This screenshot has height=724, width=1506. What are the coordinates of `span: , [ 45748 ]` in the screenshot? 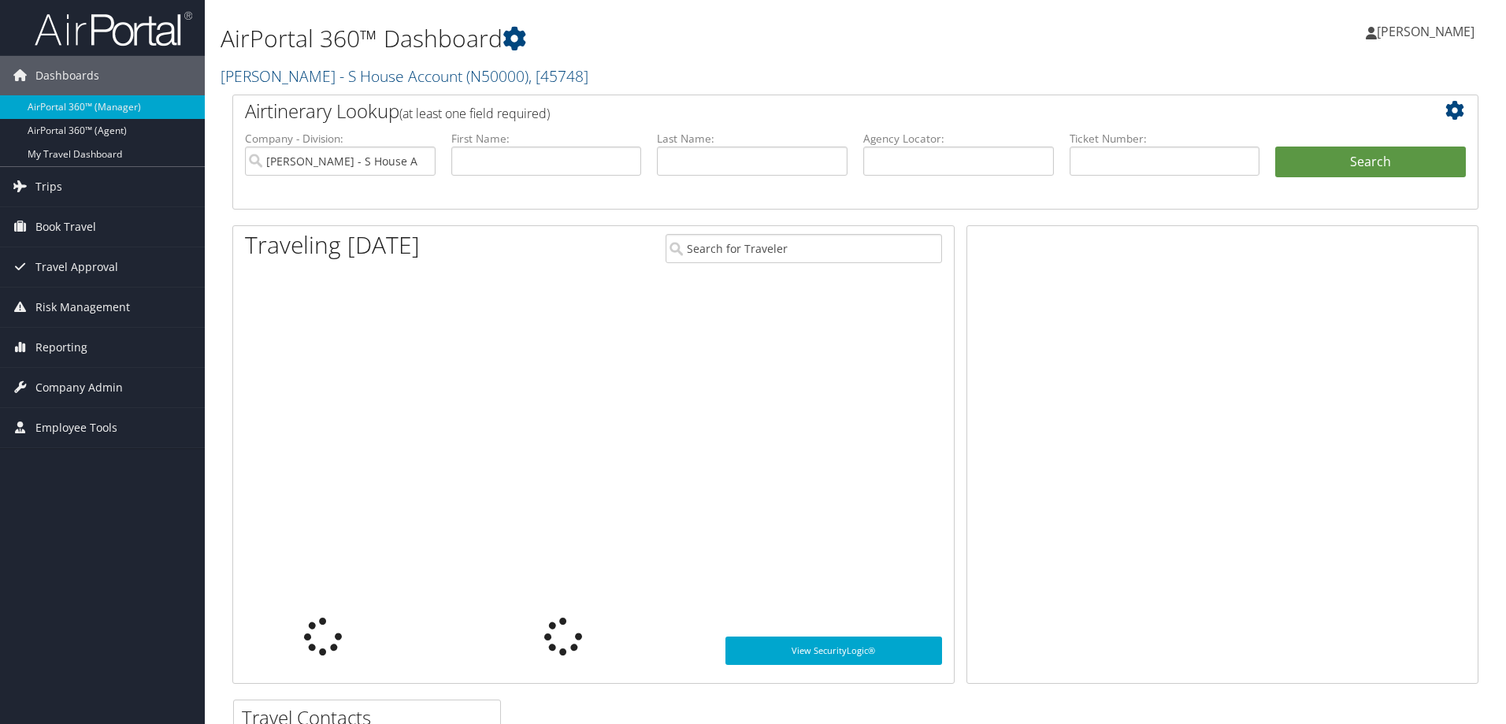 It's located at (558, 76).